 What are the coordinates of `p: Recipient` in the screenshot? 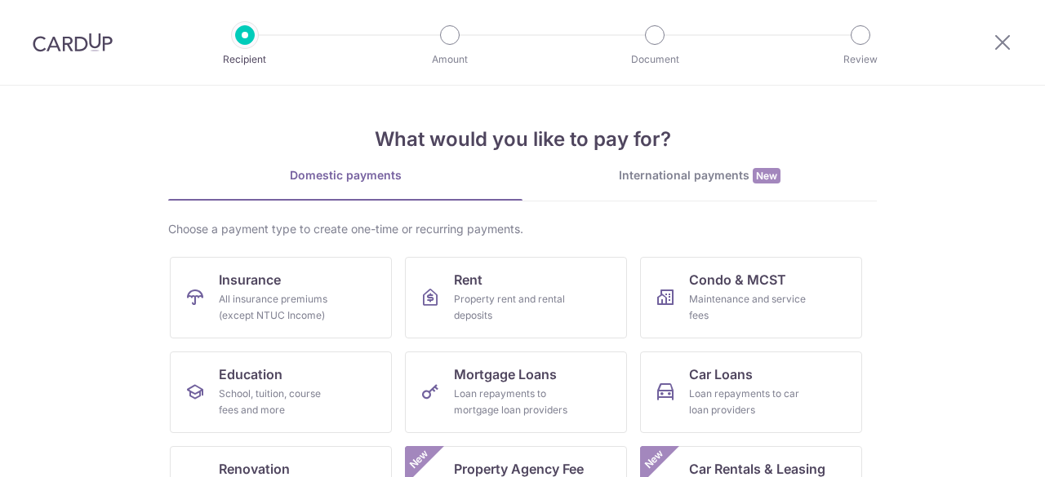 It's located at (245, 60).